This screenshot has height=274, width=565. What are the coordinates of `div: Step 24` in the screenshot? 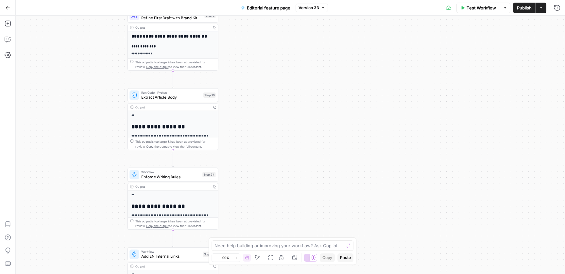 It's located at (209, 175).